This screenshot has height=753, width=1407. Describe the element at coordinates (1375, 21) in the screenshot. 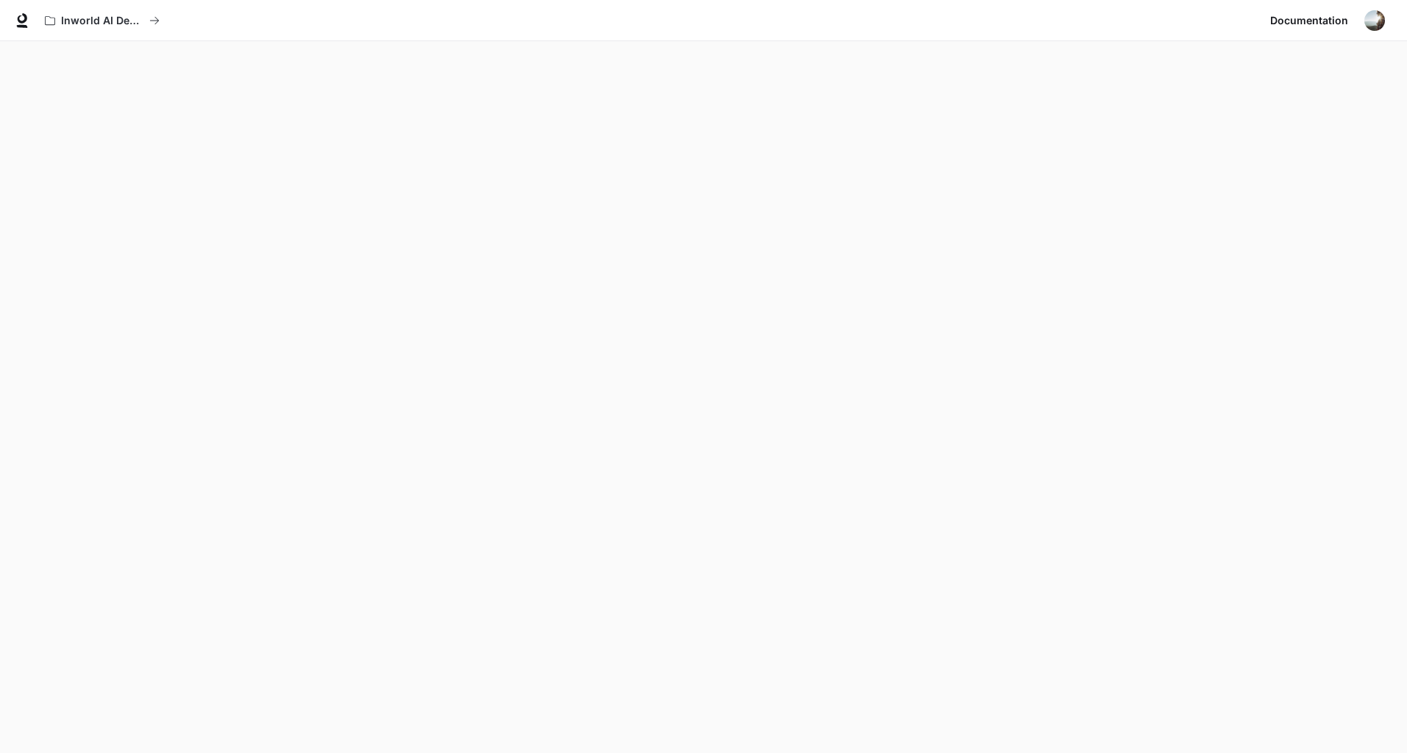

I see `button: User avatar` at that location.